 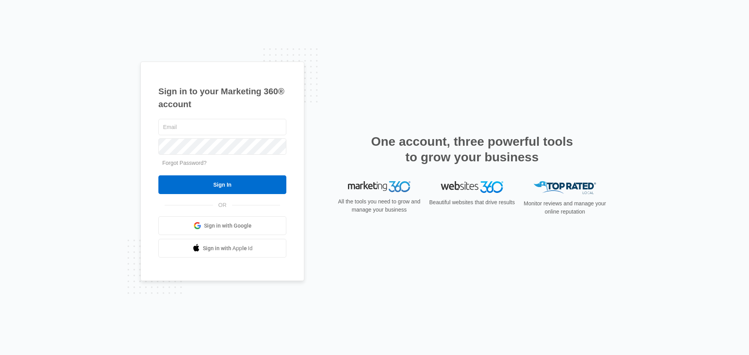 I want to click on a: Sign in with Apple Id, so click(x=222, y=248).